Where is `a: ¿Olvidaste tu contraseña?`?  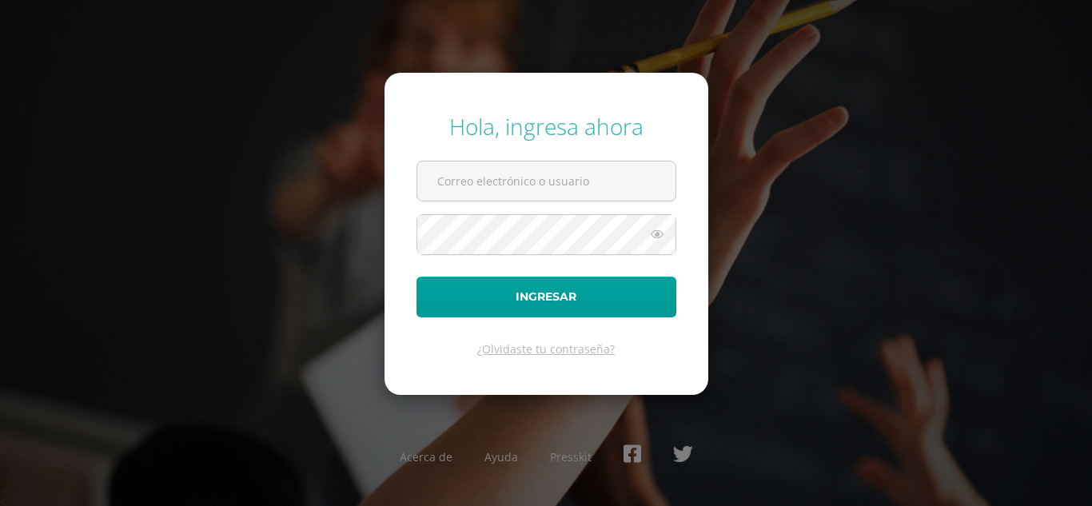
a: ¿Olvidaste tu contraseña? is located at coordinates (546, 349).